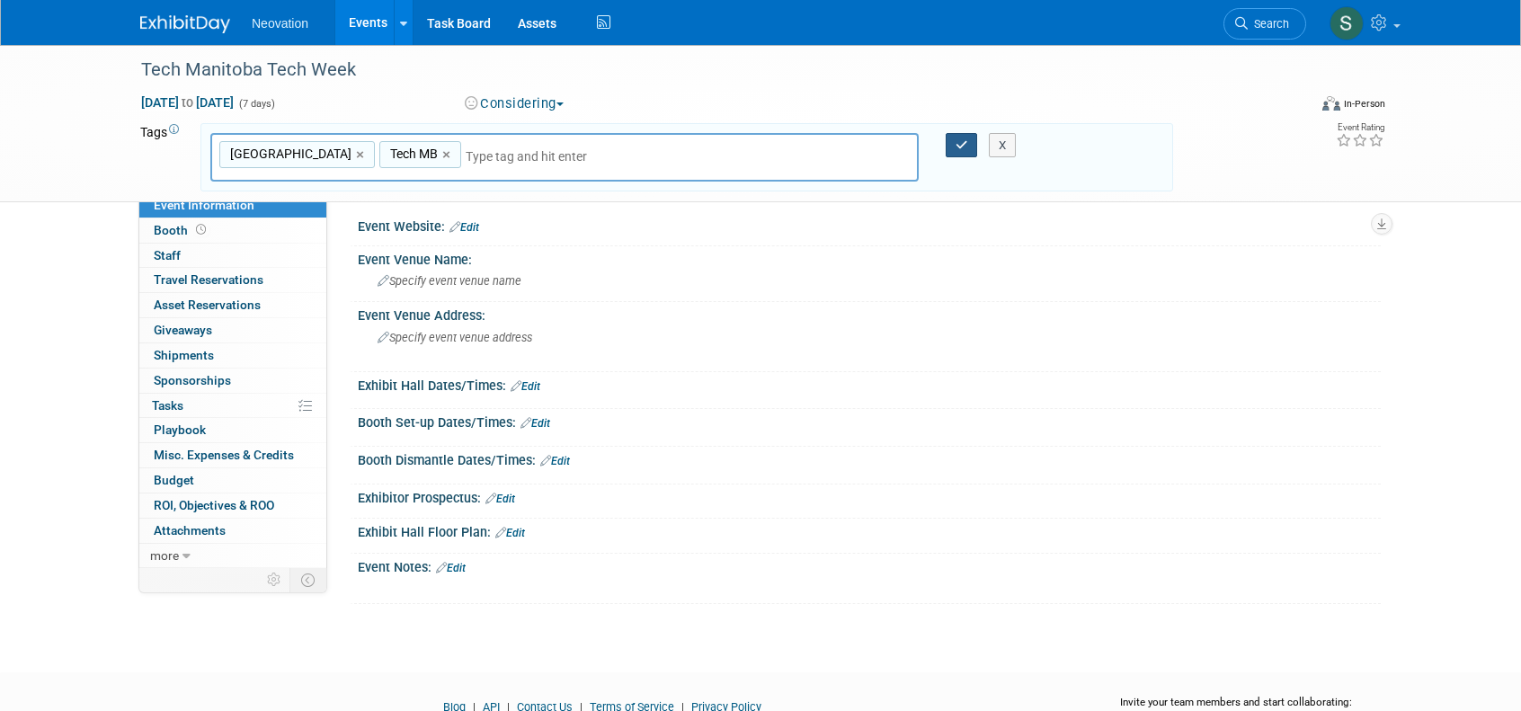 This screenshot has width=1521, height=711. I want to click on img: Format-Inperson.png, so click(1332, 103).